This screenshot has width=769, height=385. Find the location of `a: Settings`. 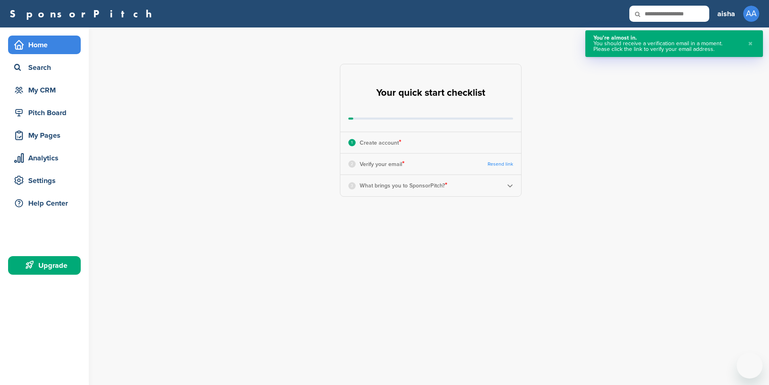

a: Settings is located at coordinates (44, 180).